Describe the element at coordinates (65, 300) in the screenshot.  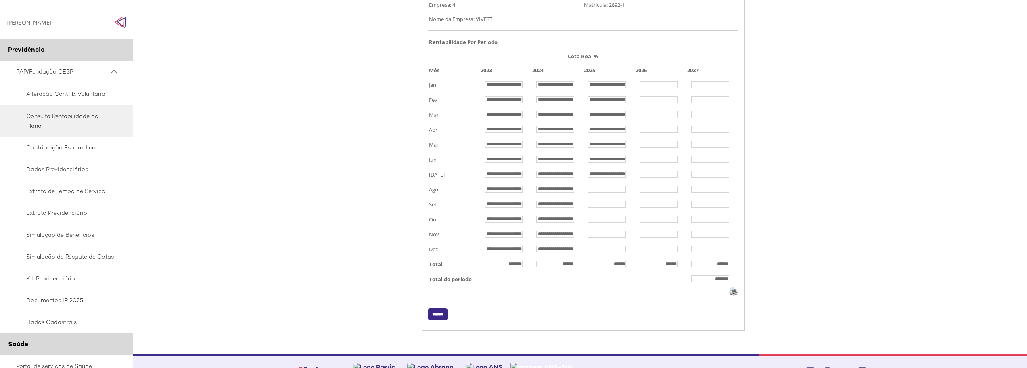
I see `span: Documentos IR 2025` at that location.